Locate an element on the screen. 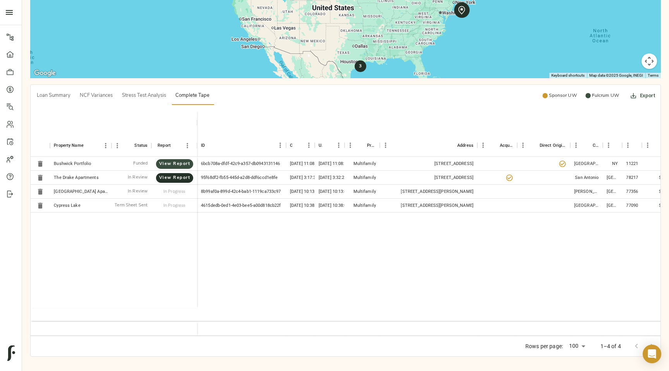  div: 283 Evergreen Ave, Brooklyn, NY 11221, USA is located at coordinates (454, 164).